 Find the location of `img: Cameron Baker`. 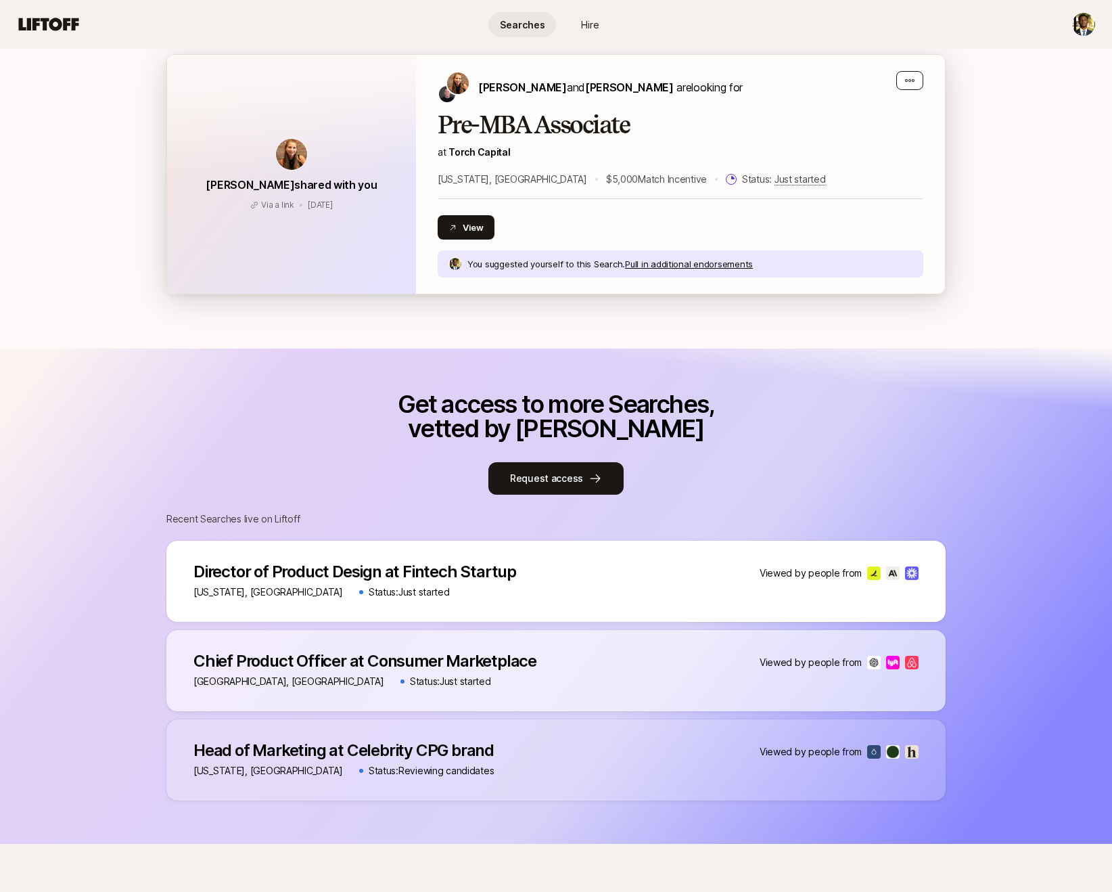

img: Cameron Baker is located at coordinates (1084, 24).